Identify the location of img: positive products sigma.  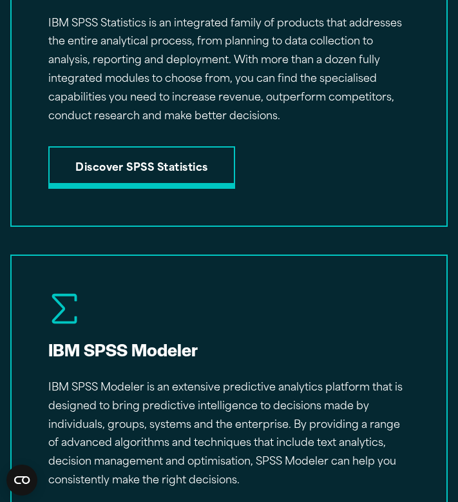
(64, 308).